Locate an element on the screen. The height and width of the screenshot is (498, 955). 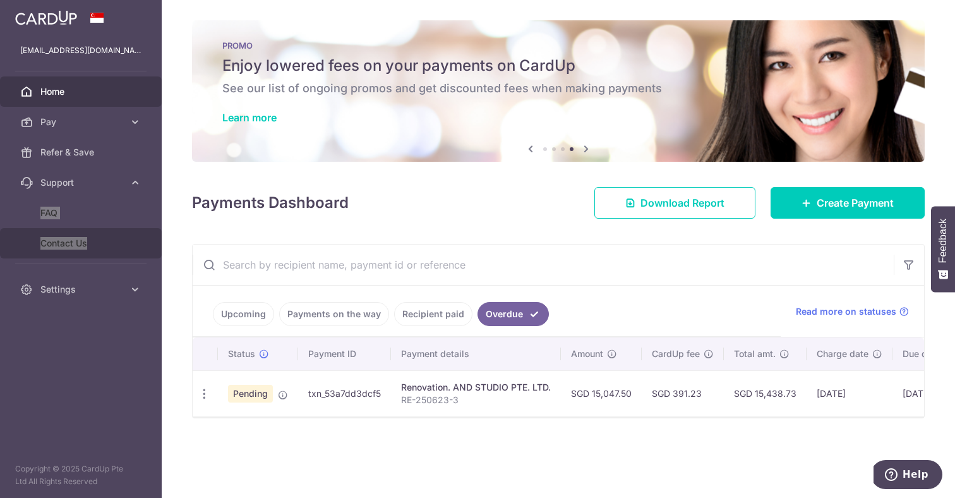
td: txn_53a7dd3dcf5 is located at coordinates (344, 393).